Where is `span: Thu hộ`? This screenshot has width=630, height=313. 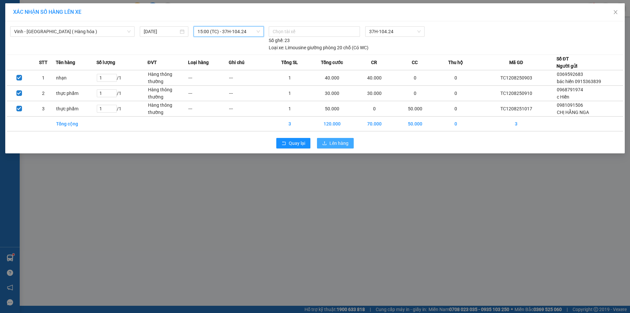 span: Thu hộ is located at coordinates (455, 62).